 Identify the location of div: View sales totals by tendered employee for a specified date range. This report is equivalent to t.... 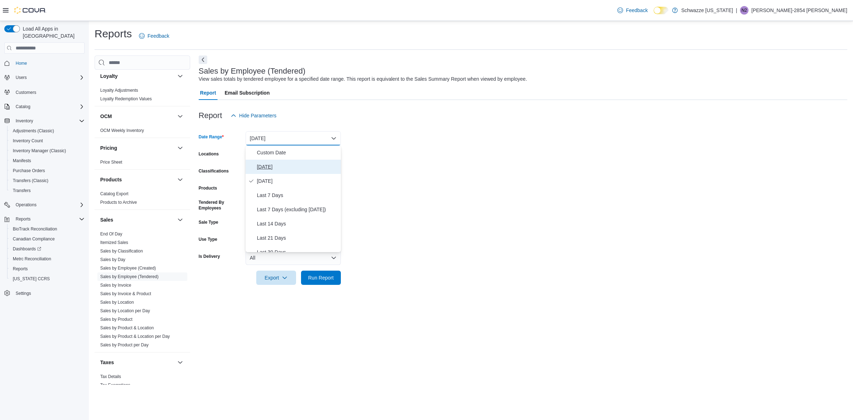
(363, 79).